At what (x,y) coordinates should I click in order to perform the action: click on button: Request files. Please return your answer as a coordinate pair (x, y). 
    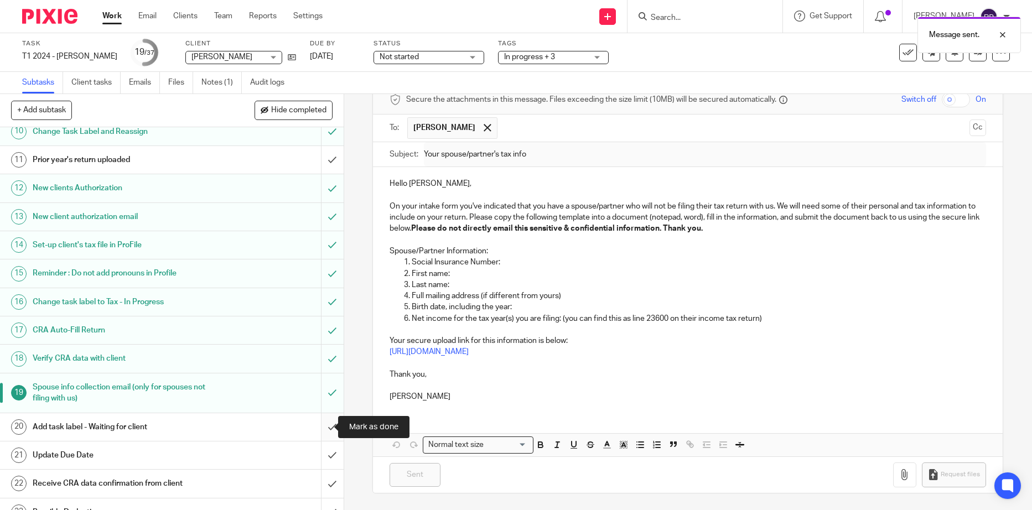
    Looking at the image, I should click on (954, 475).